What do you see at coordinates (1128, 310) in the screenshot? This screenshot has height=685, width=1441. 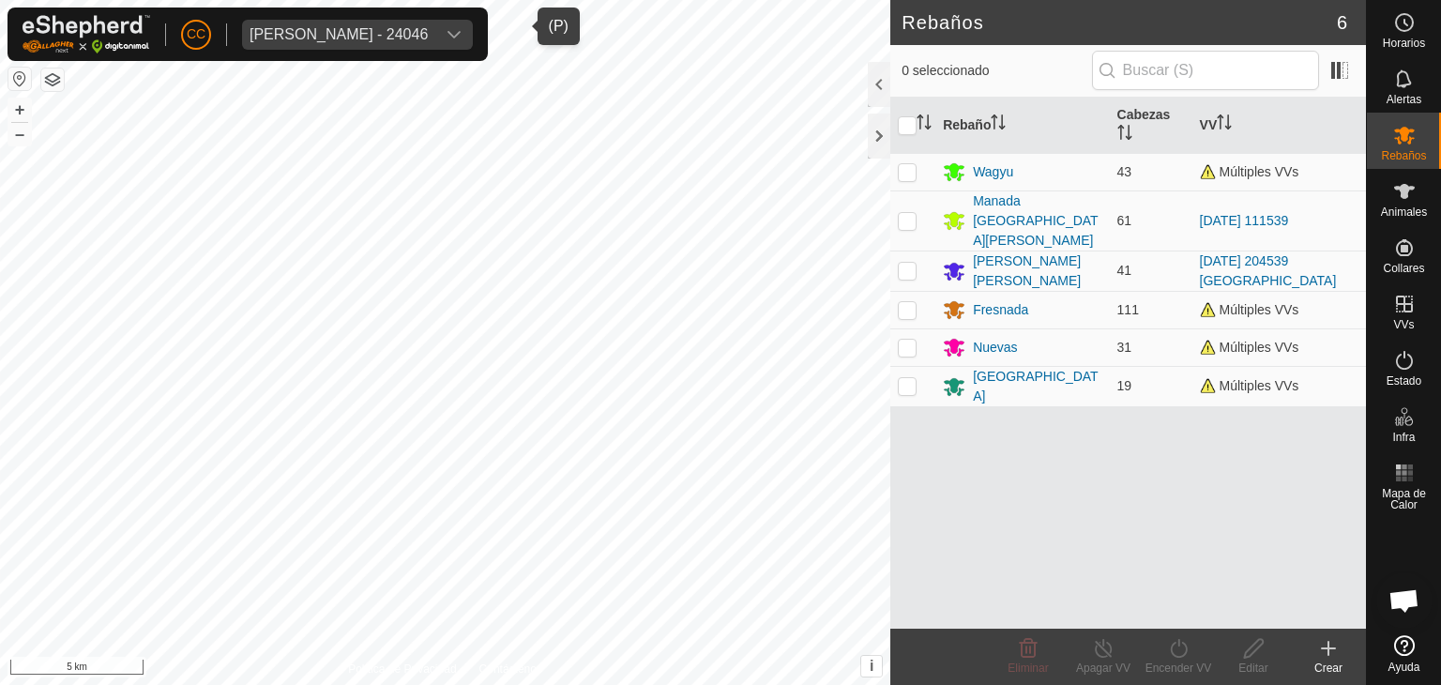 I see `span: 111` at bounding box center [1128, 310].